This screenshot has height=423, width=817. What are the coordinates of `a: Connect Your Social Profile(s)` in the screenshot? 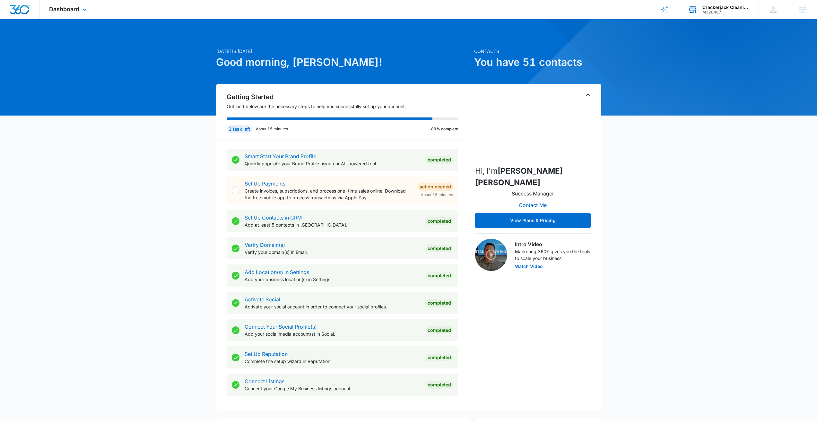 It's located at (281, 327).